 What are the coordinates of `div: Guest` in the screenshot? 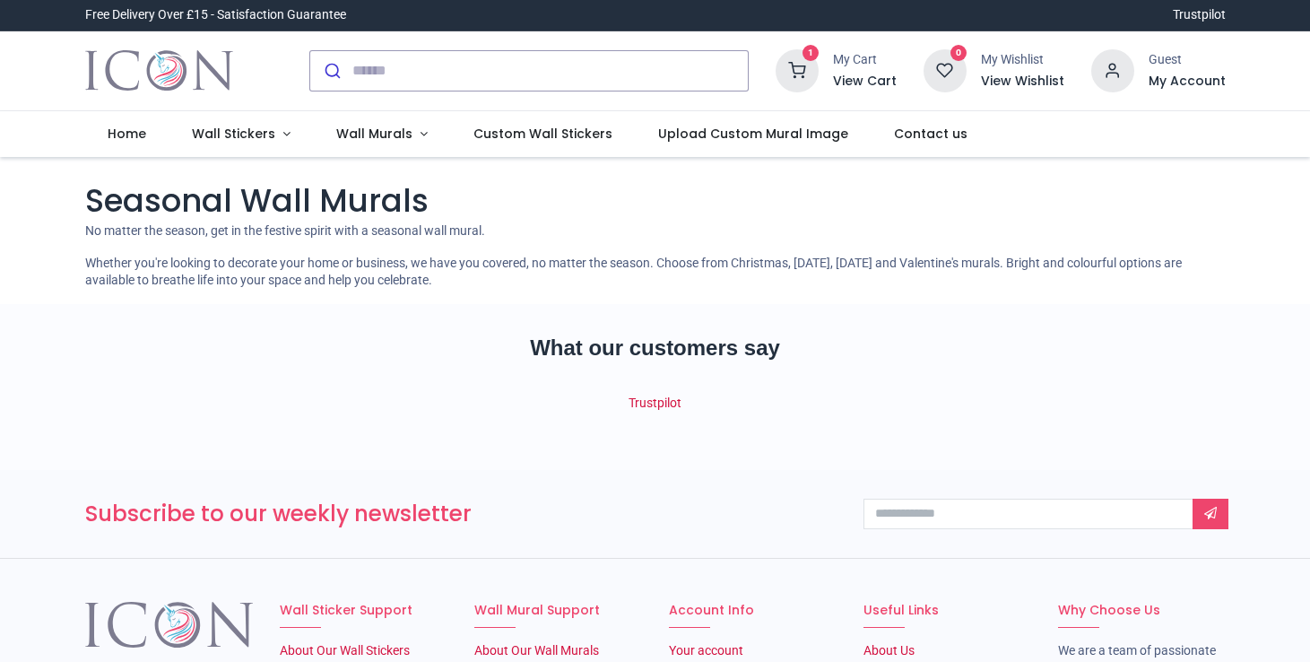 It's located at (1187, 60).